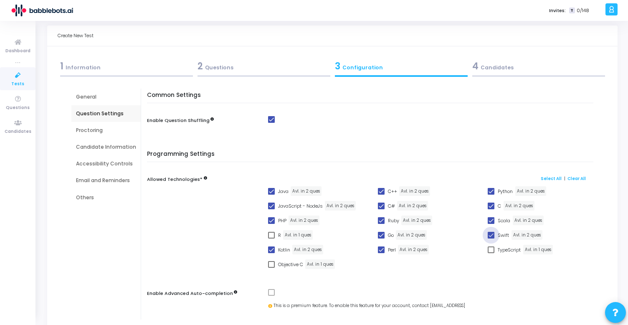 This screenshot has height=325, width=628. What do you see at coordinates (372, 98) in the screenshot?
I see `h5: Common Settings` at bounding box center [372, 98].